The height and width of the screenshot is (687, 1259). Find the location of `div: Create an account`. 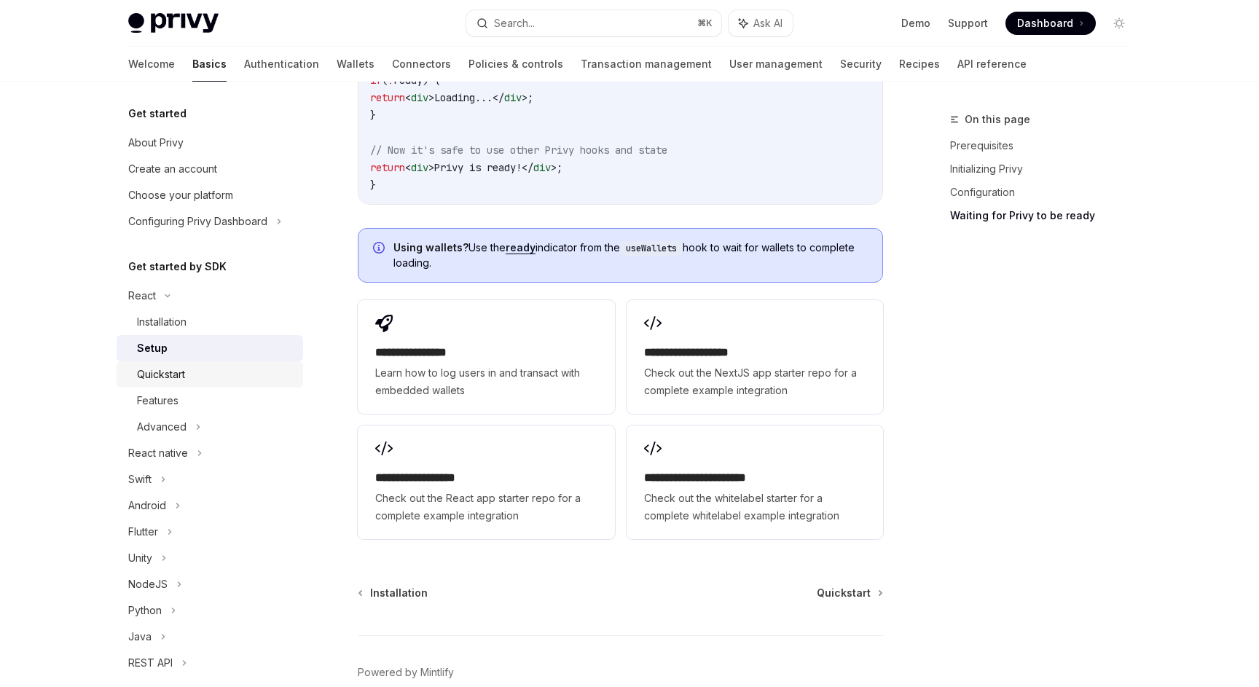

div: Create an account is located at coordinates (173, 169).